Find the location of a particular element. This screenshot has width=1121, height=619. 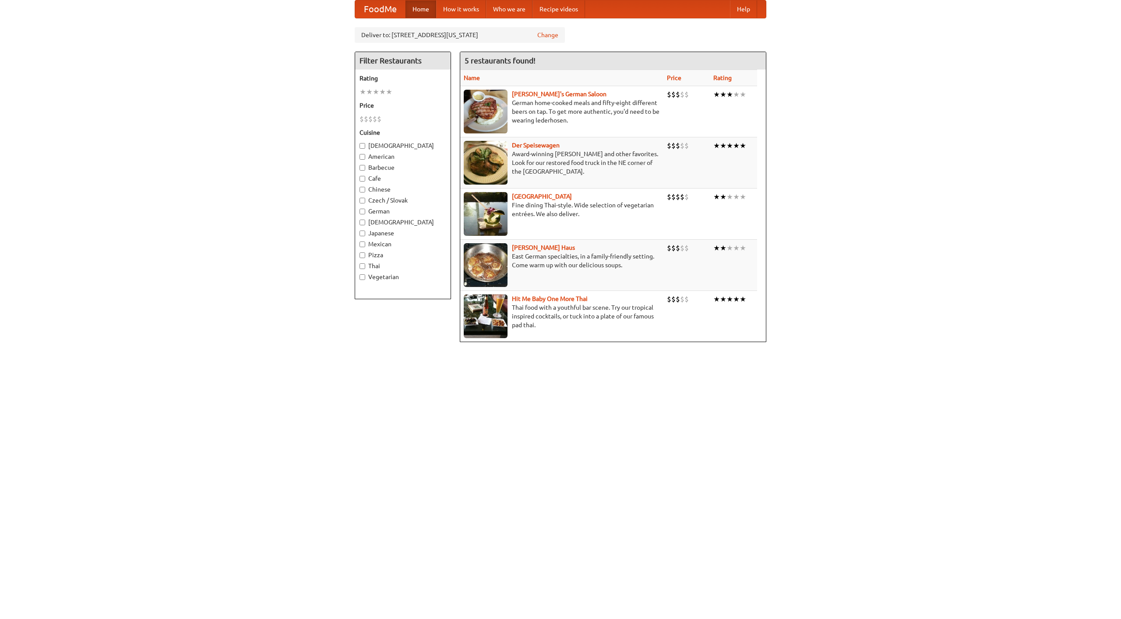

img: speisewagen.jpg is located at coordinates (485, 163).